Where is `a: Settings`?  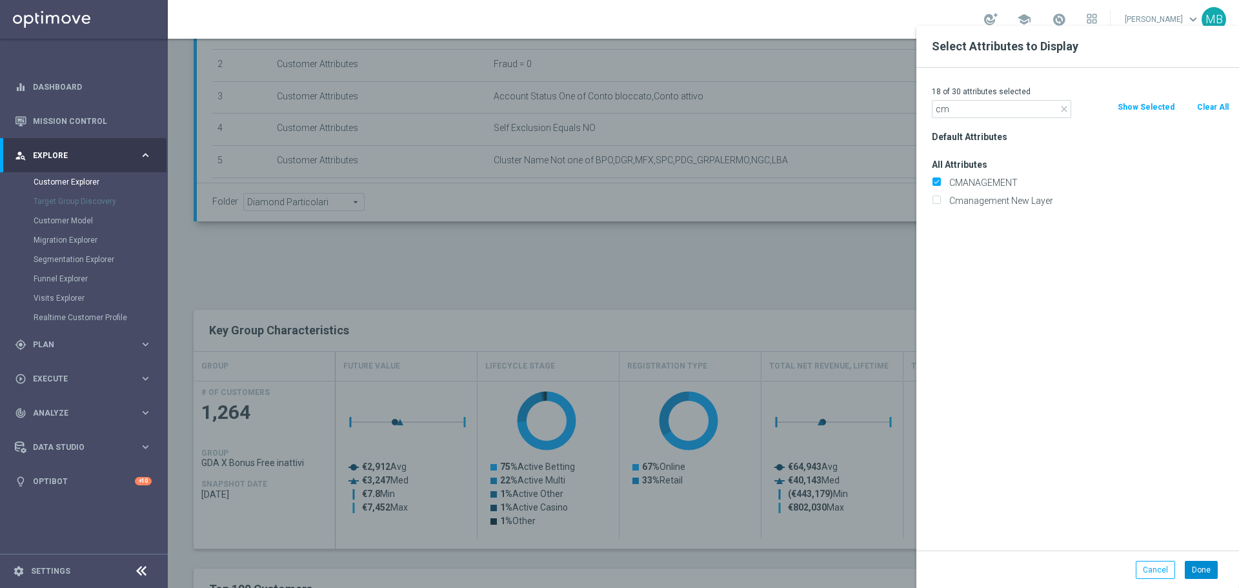
a: Settings is located at coordinates (50, 571).